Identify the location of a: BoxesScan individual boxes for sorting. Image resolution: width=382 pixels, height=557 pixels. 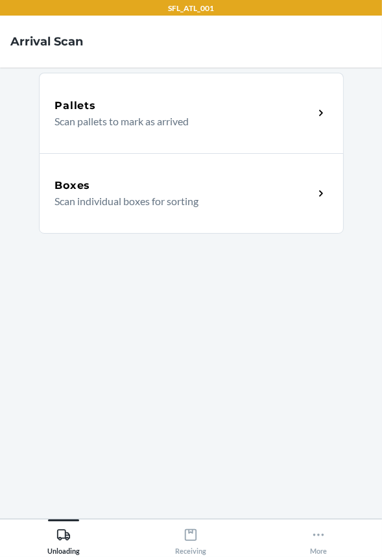
(191, 193).